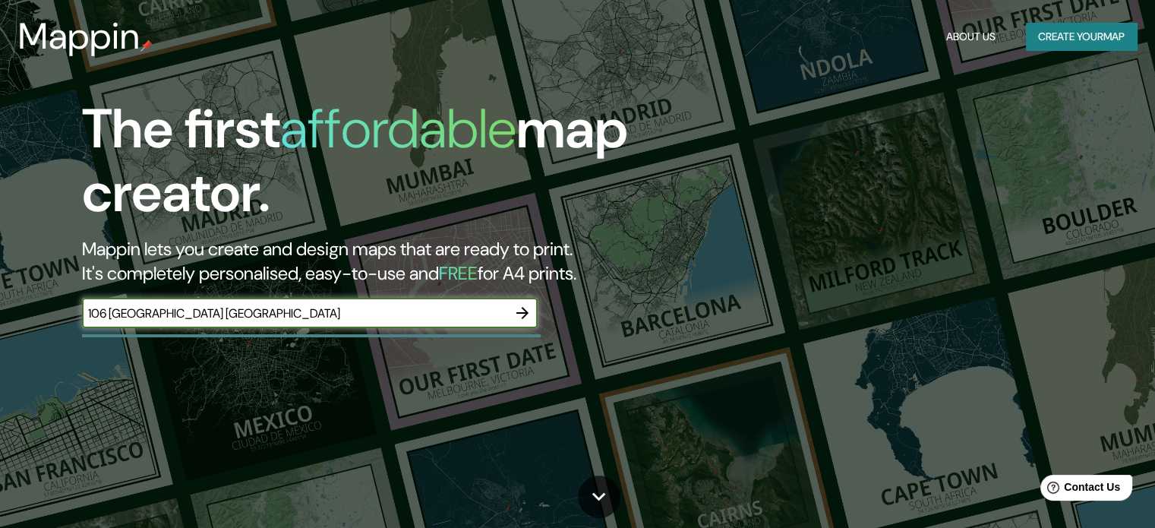 The height and width of the screenshot is (528, 1155). I want to click on h1: The first map creator., so click(371, 167).